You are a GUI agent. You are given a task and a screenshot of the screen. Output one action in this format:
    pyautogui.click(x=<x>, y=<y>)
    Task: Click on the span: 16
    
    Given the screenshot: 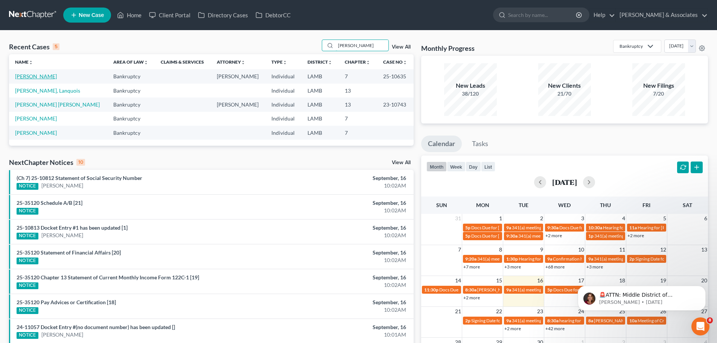 What is the action you would take?
    pyautogui.click(x=540, y=280)
    